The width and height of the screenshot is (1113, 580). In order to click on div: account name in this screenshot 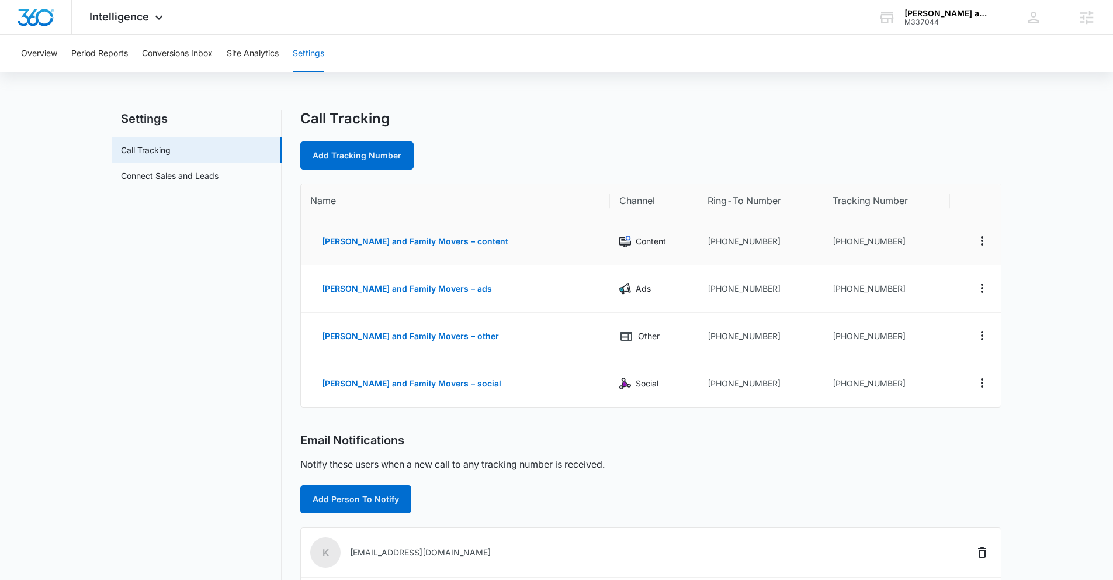, I will do `click(947, 13)`.